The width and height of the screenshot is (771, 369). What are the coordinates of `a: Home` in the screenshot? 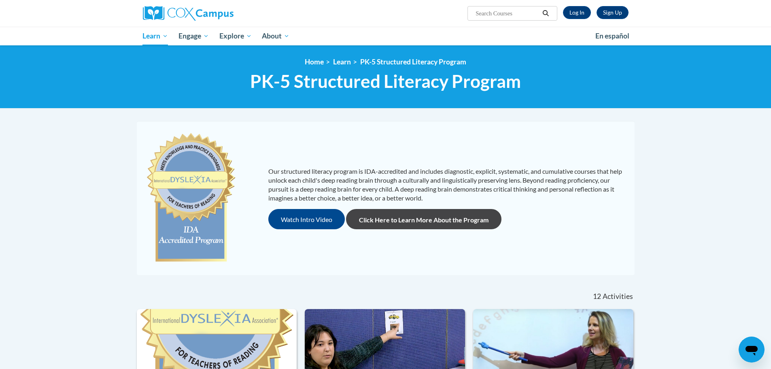 It's located at (314, 62).